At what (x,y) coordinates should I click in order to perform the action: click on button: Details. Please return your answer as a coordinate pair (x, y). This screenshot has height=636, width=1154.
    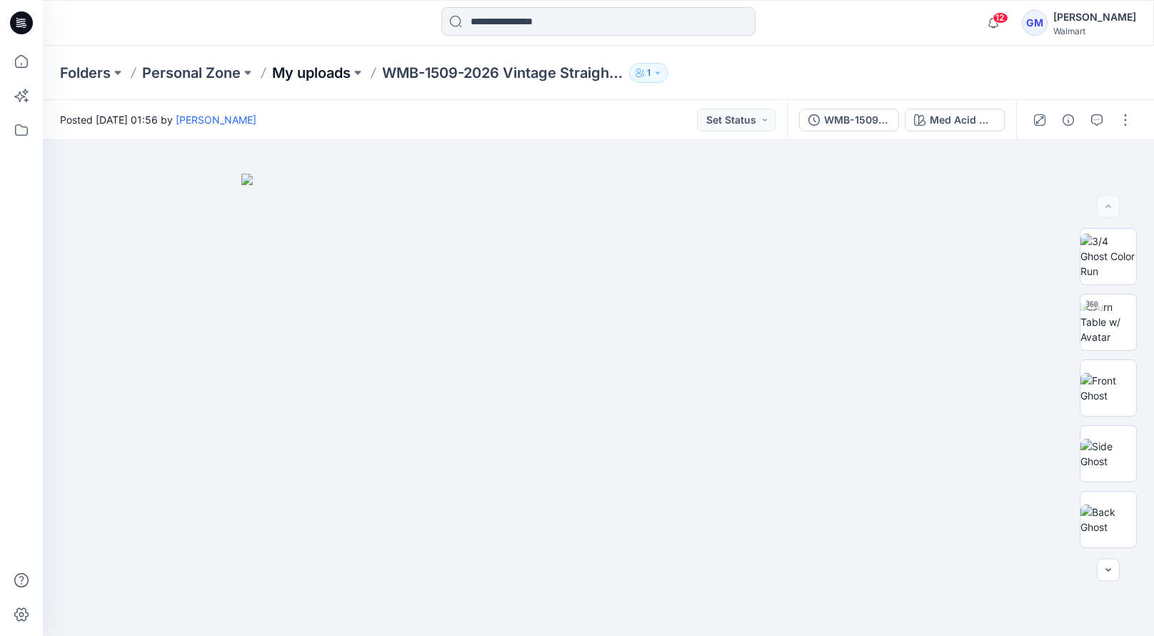
    Looking at the image, I should click on (1069, 120).